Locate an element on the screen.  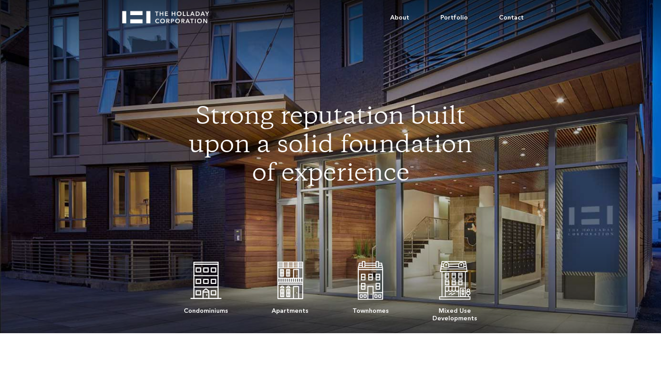
a: Portfolio is located at coordinates (454, 18).